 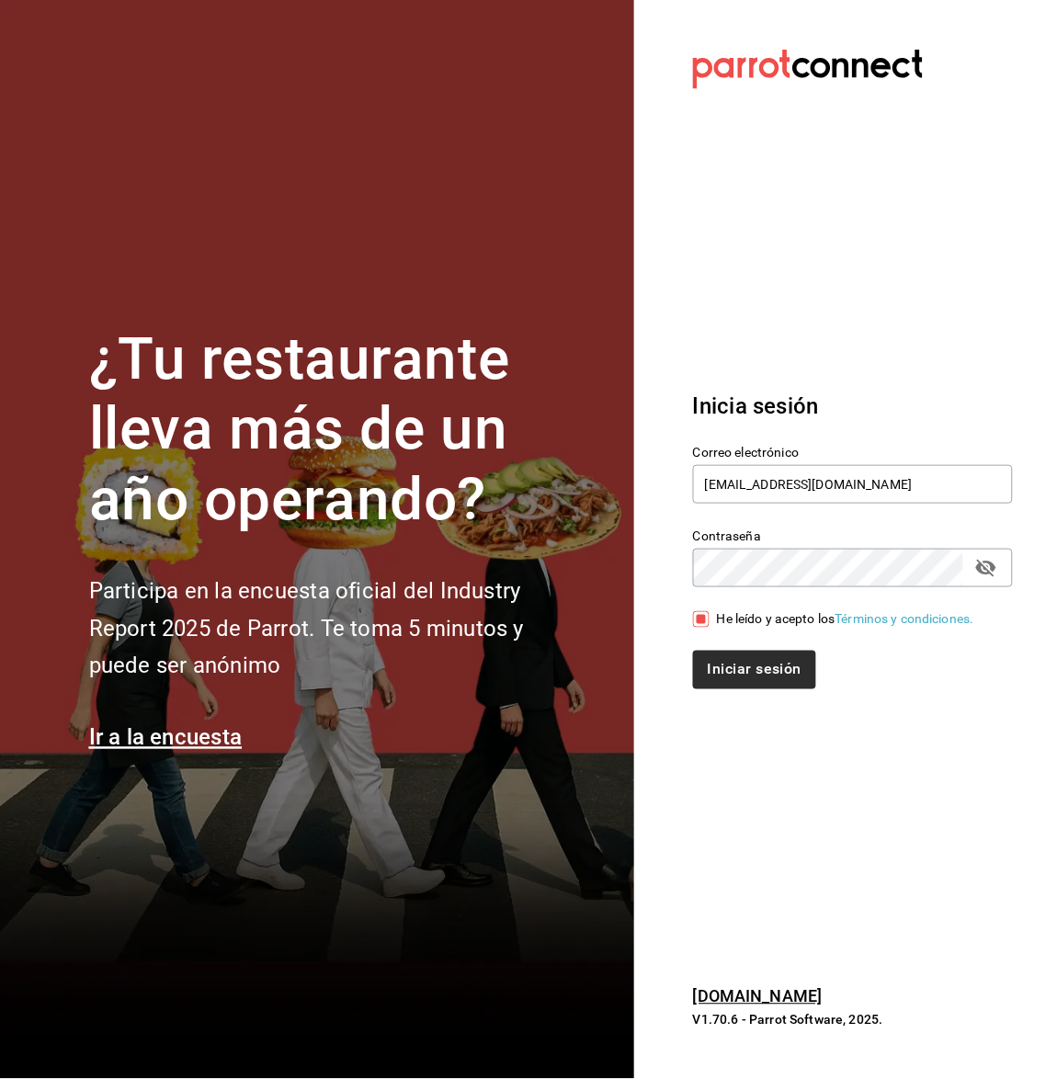 What do you see at coordinates (853, 452) in the screenshot?
I see `label: Correo electrónico` at bounding box center [853, 452].